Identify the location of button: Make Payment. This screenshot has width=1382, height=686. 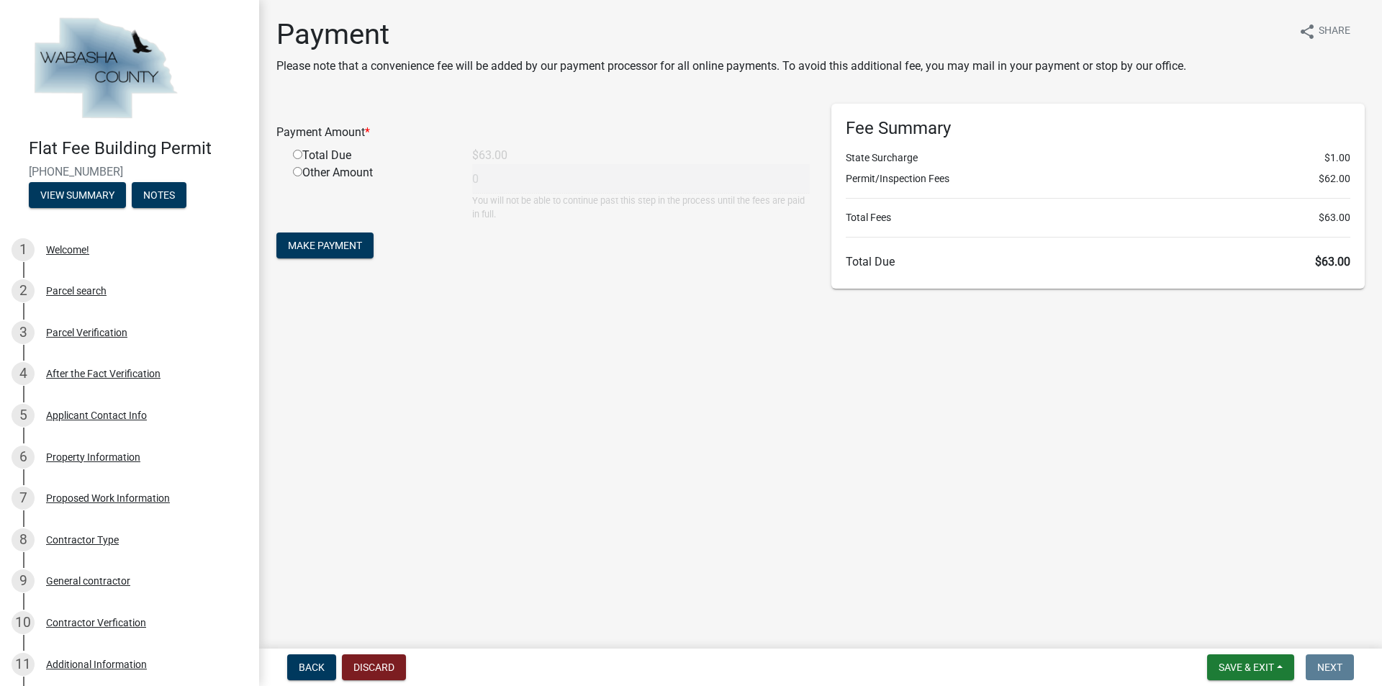
(325, 245).